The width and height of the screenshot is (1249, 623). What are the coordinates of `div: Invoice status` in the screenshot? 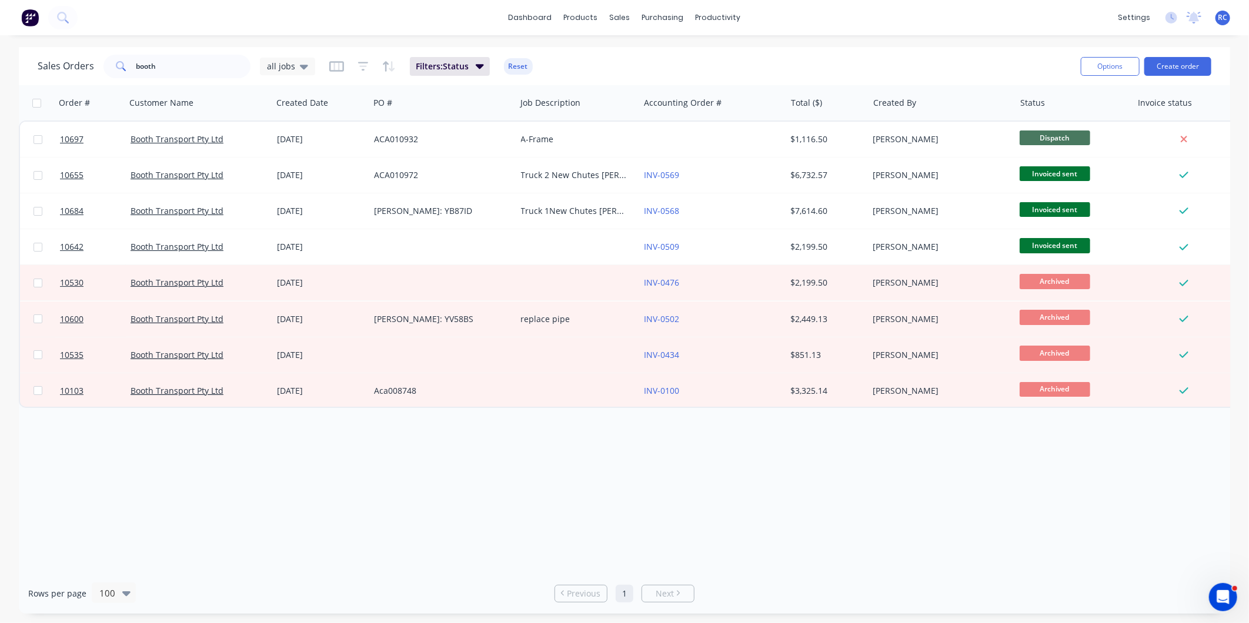 It's located at (1165, 103).